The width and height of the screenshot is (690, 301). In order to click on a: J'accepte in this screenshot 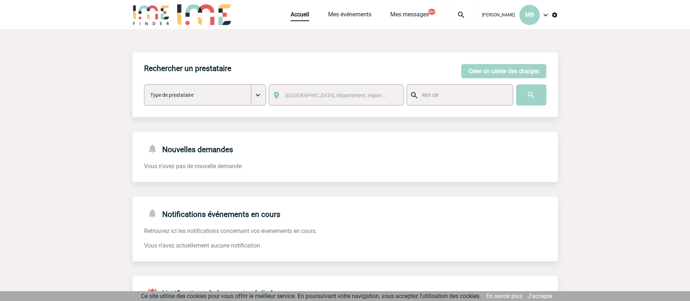, I will do `click(540, 296)`.